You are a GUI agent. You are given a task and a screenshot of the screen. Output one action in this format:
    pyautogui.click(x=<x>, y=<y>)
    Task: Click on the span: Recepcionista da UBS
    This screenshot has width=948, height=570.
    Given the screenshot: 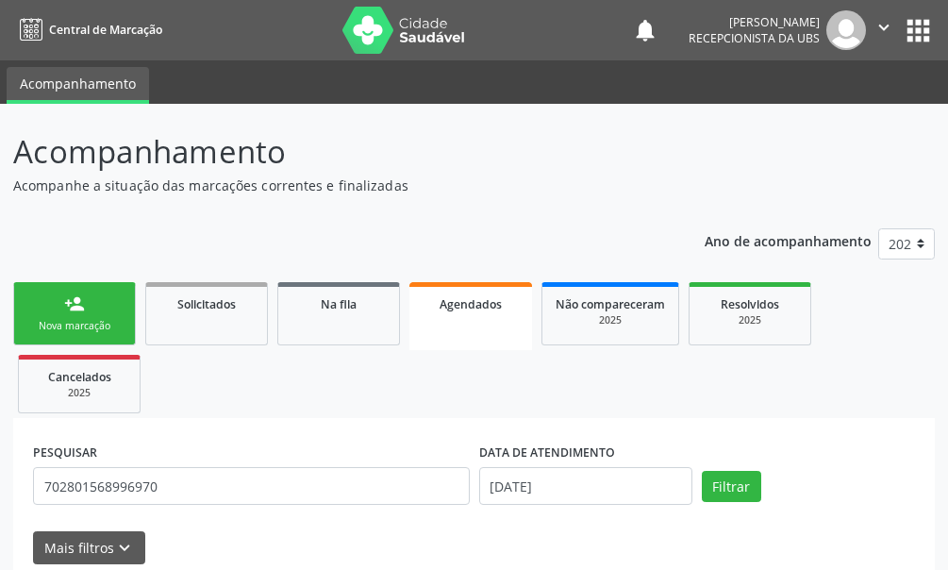 What is the action you would take?
    pyautogui.click(x=754, y=38)
    